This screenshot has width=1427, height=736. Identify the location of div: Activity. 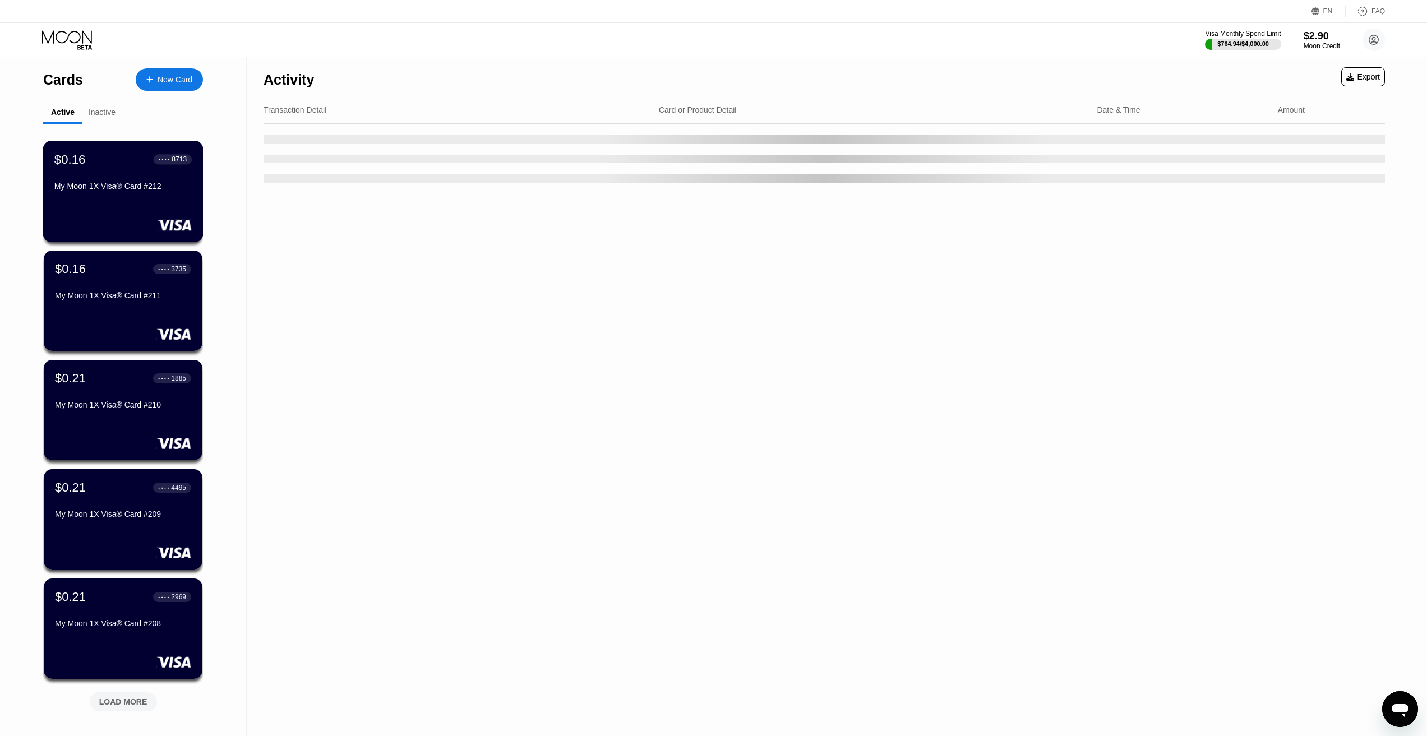
(289, 80).